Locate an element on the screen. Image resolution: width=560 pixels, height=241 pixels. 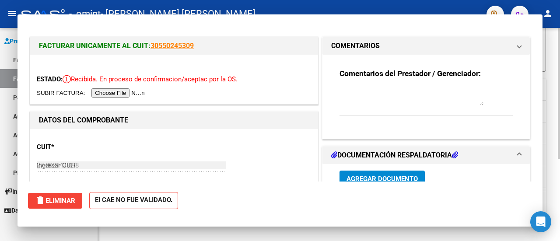
span: Instructivos is located at coordinates (24, 191).